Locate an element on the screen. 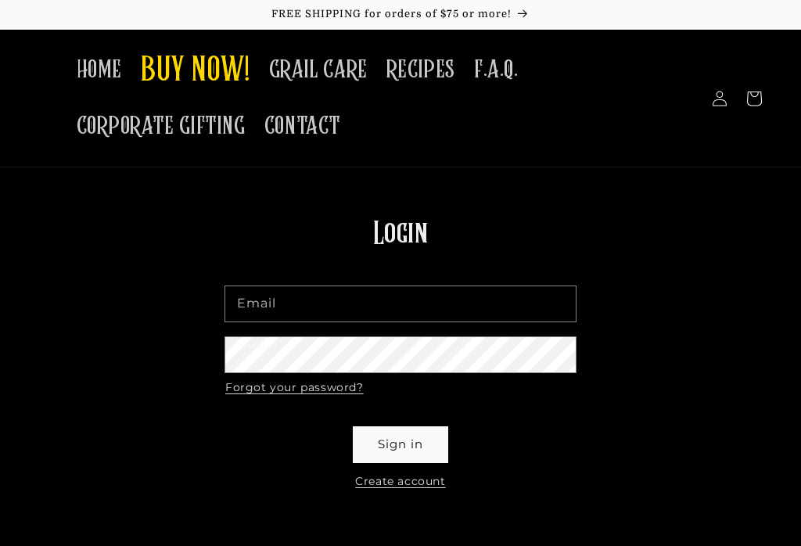 This screenshot has width=801, height=546. span: CORPORATE GIFTING is located at coordinates (161, 126).